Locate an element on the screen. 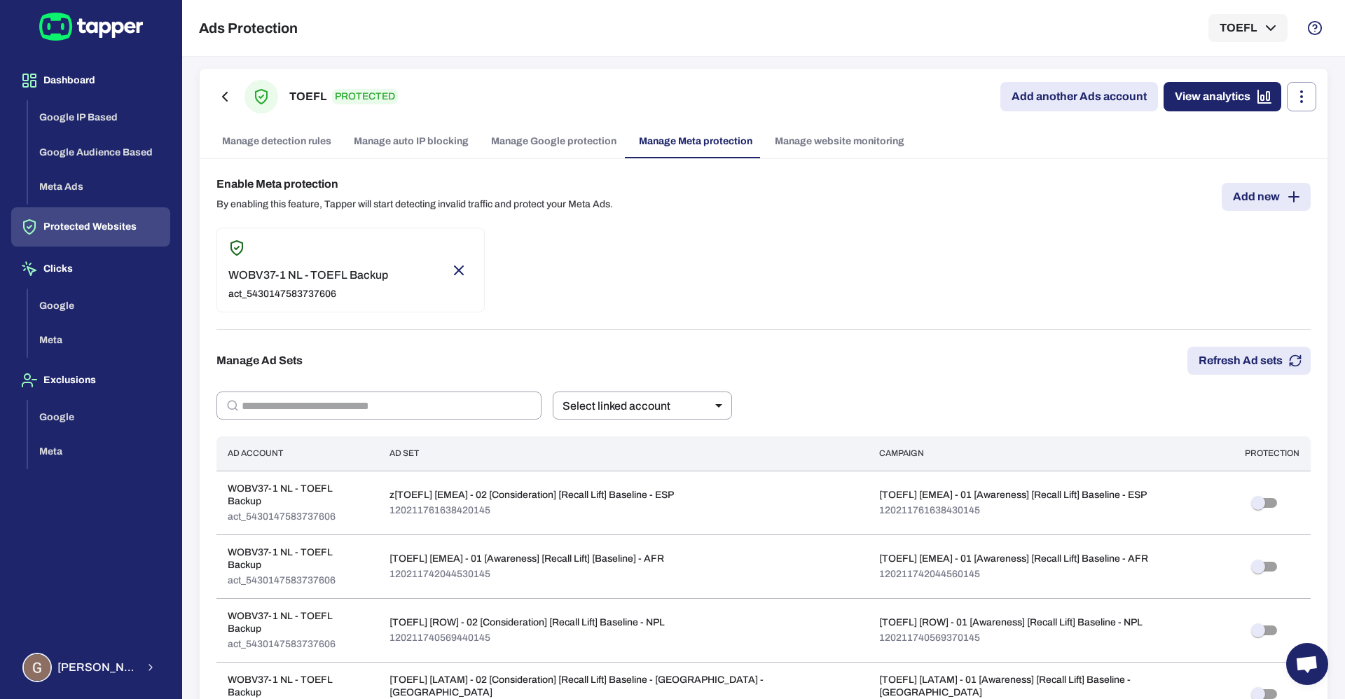 Image resolution: width=1345 pixels, height=699 pixels. th: Ad Account is located at coordinates (297, 453).